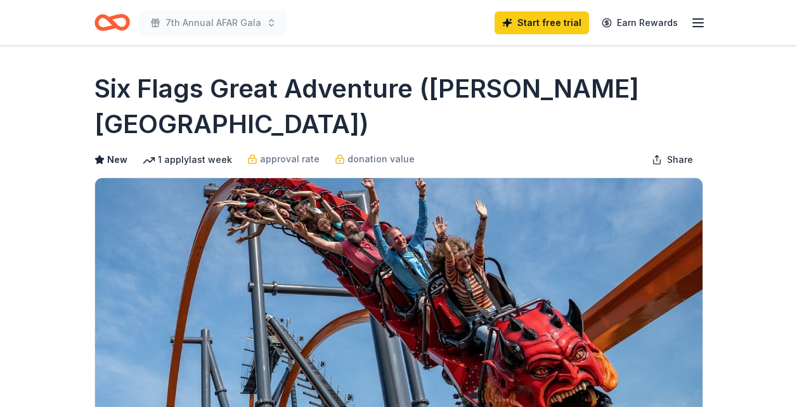 Image resolution: width=797 pixels, height=407 pixels. I want to click on span: donation value, so click(381, 159).